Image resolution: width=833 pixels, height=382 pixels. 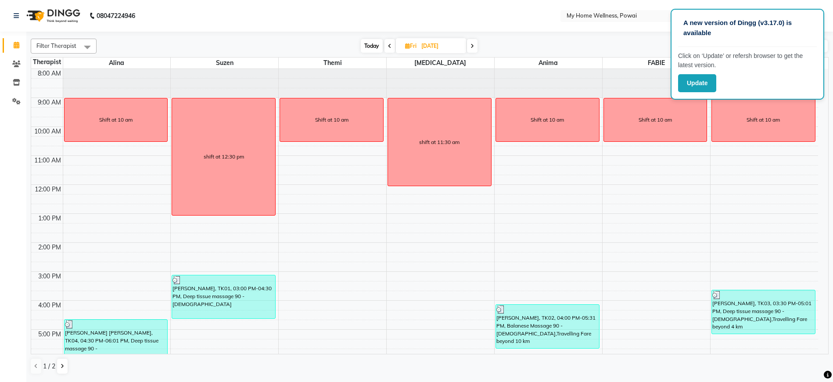 What do you see at coordinates (52, 16) in the screenshot?
I see `img: logo` at bounding box center [52, 16].